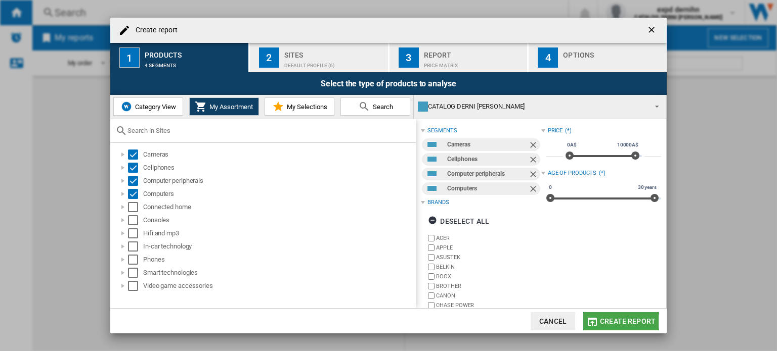 The height and width of the screenshot is (351, 777). Describe the element at coordinates (612, 52) in the screenshot. I see `div: Options` at that location.